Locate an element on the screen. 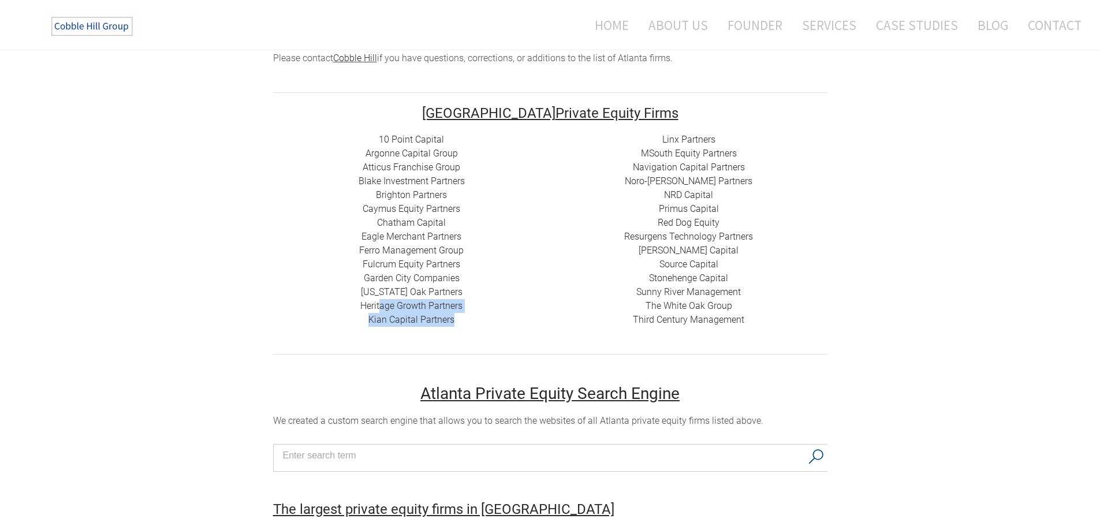 The width and height of the screenshot is (1100, 526). a: Cobble Hill is located at coordinates (355, 58).